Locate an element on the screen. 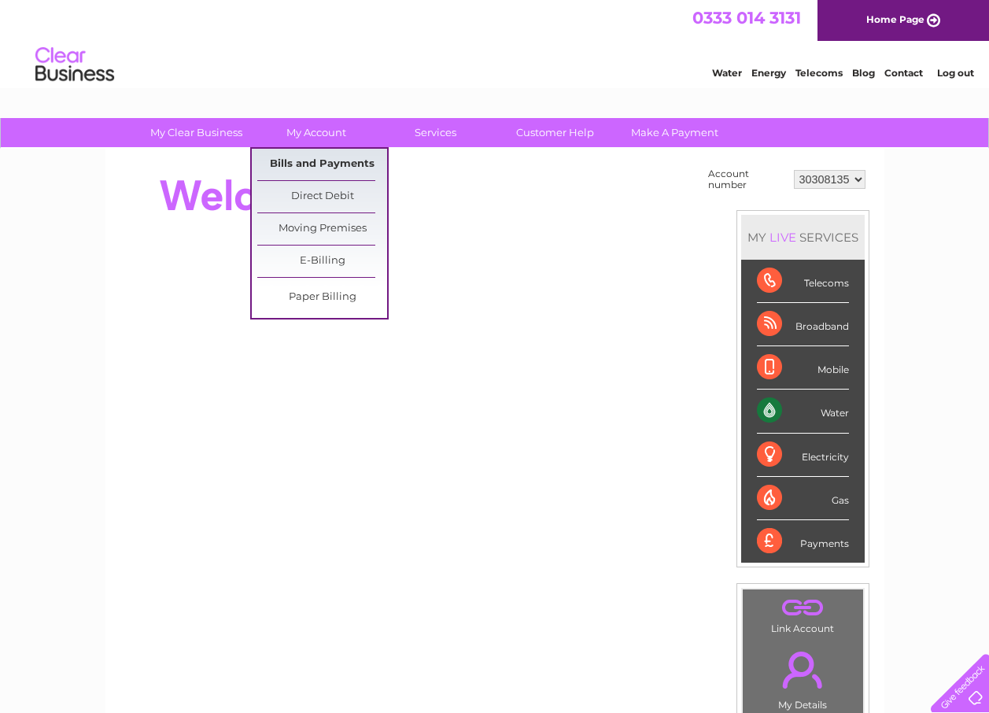  a: Moving Premises is located at coordinates (322, 229).